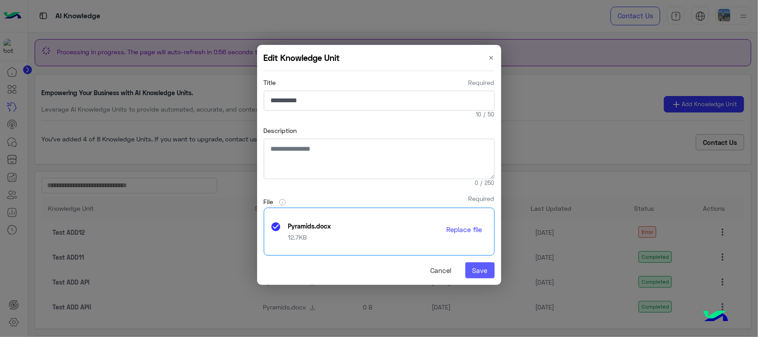 Image resolution: width=758 pixels, height=337 pixels. What do you see at coordinates (480, 270) in the screenshot?
I see `button: Save` at bounding box center [480, 270].